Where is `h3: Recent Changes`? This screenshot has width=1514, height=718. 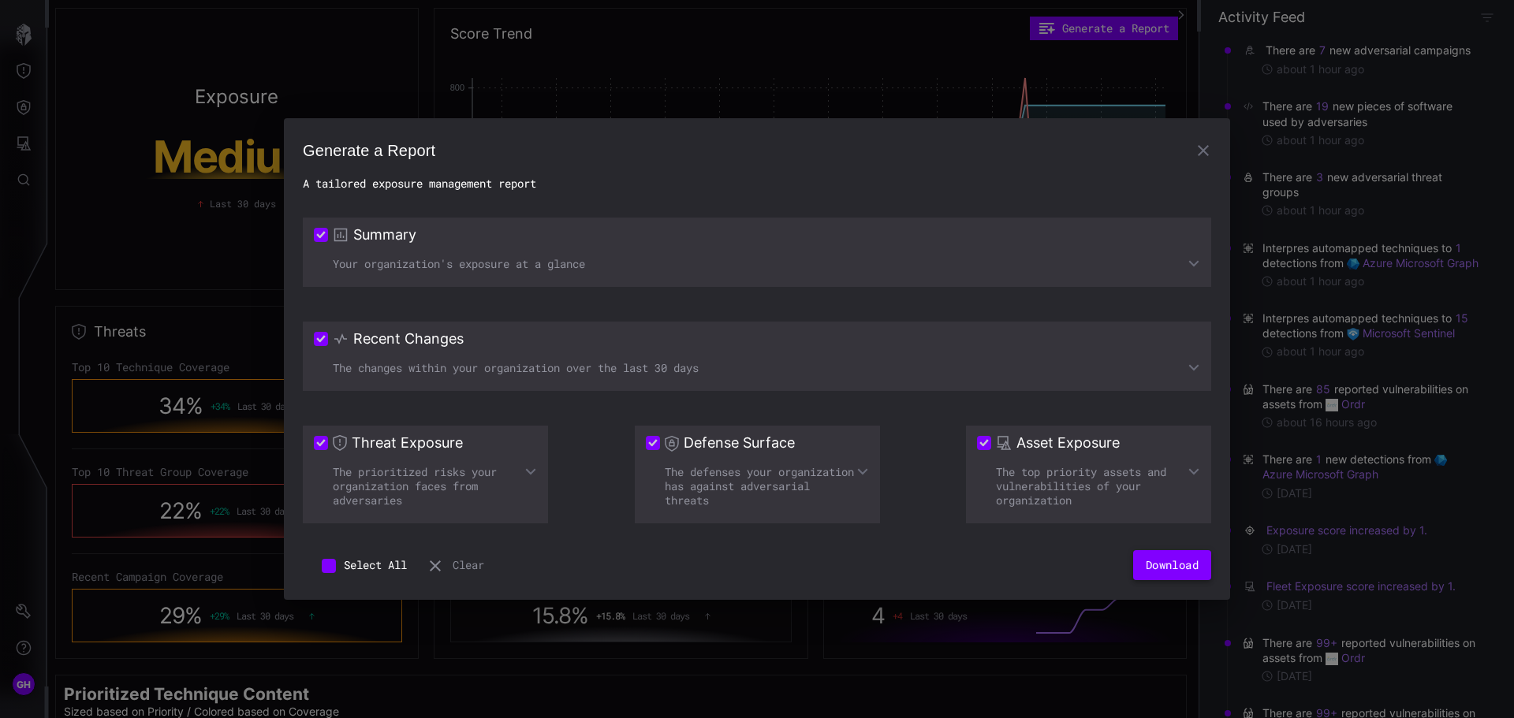
h3: Recent Changes is located at coordinates (408, 339).